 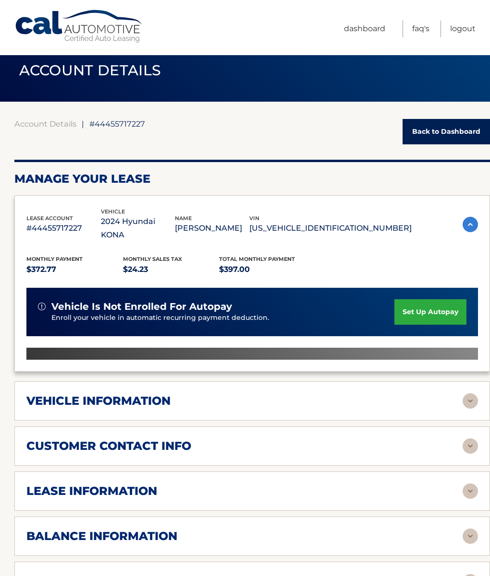 I want to click on span: vehicle is not enrolled for autopay, so click(x=142, y=307).